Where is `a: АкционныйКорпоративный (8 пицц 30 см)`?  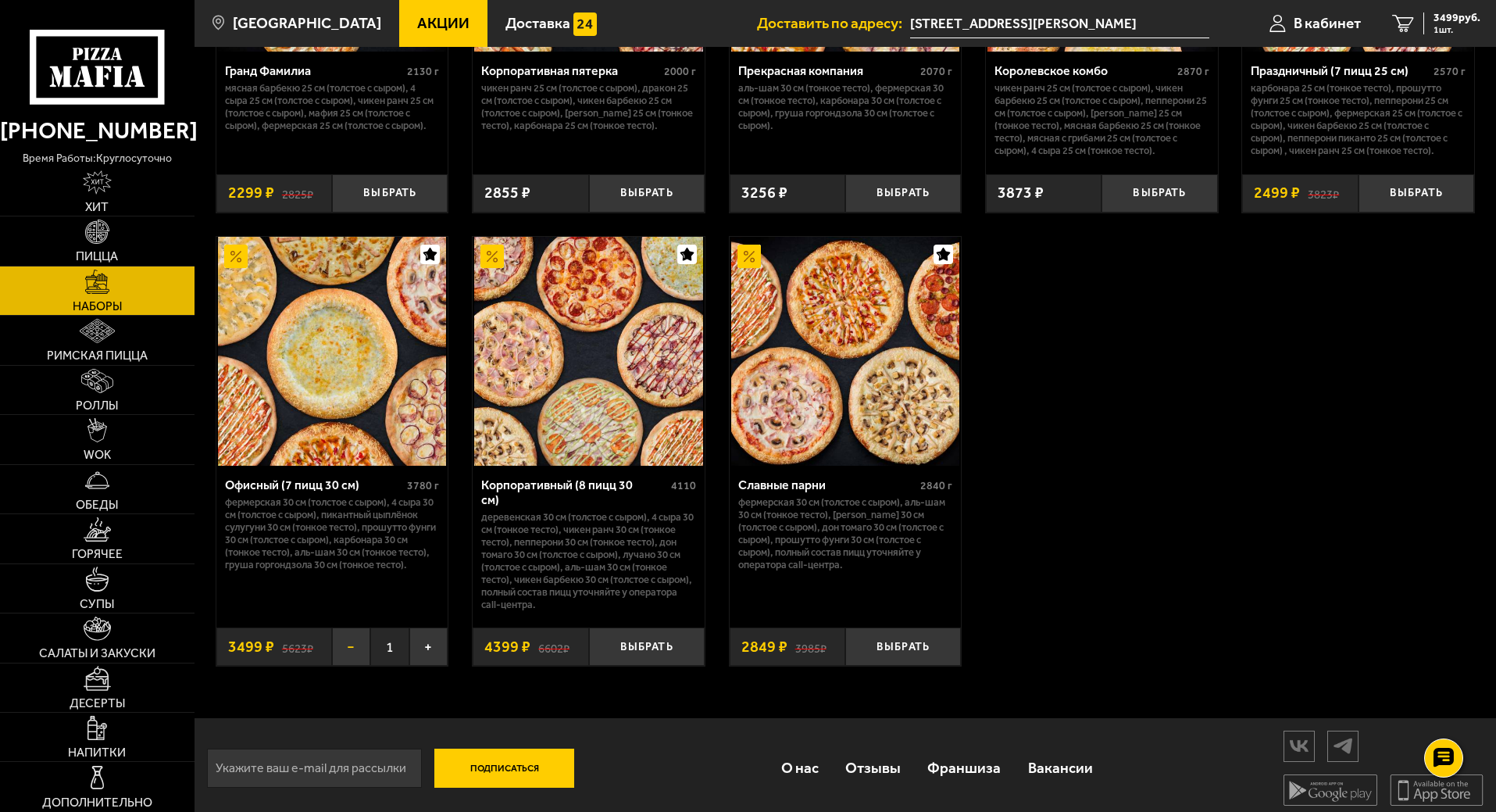
a: АкционныйКорпоративный (8 пицц 30 см) is located at coordinates (588, 351).